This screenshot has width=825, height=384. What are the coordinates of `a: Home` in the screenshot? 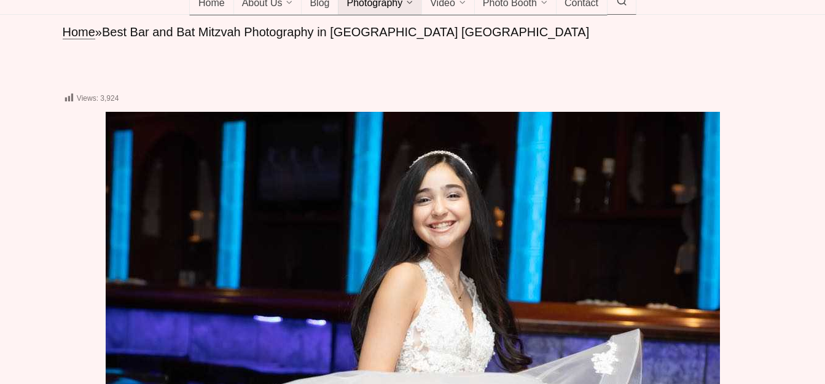 It's located at (79, 32).